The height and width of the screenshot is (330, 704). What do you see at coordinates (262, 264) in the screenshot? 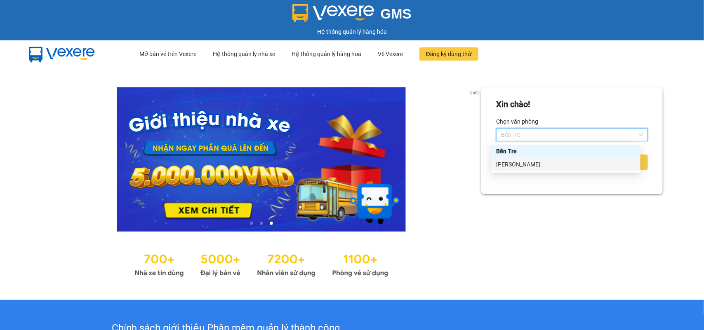
I see `img: Statistics.png` at bounding box center [262, 264].